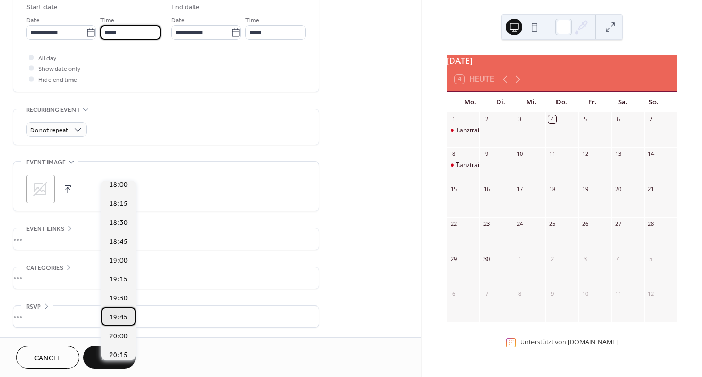 The height and width of the screenshot is (377, 702). Describe the element at coordinates (486, 258) in the screenshot. I see `div: 30` at that location.